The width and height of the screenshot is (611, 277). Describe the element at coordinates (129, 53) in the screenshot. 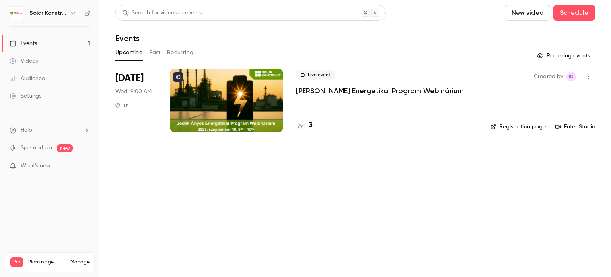

I see `button: Upcoming` at that location.